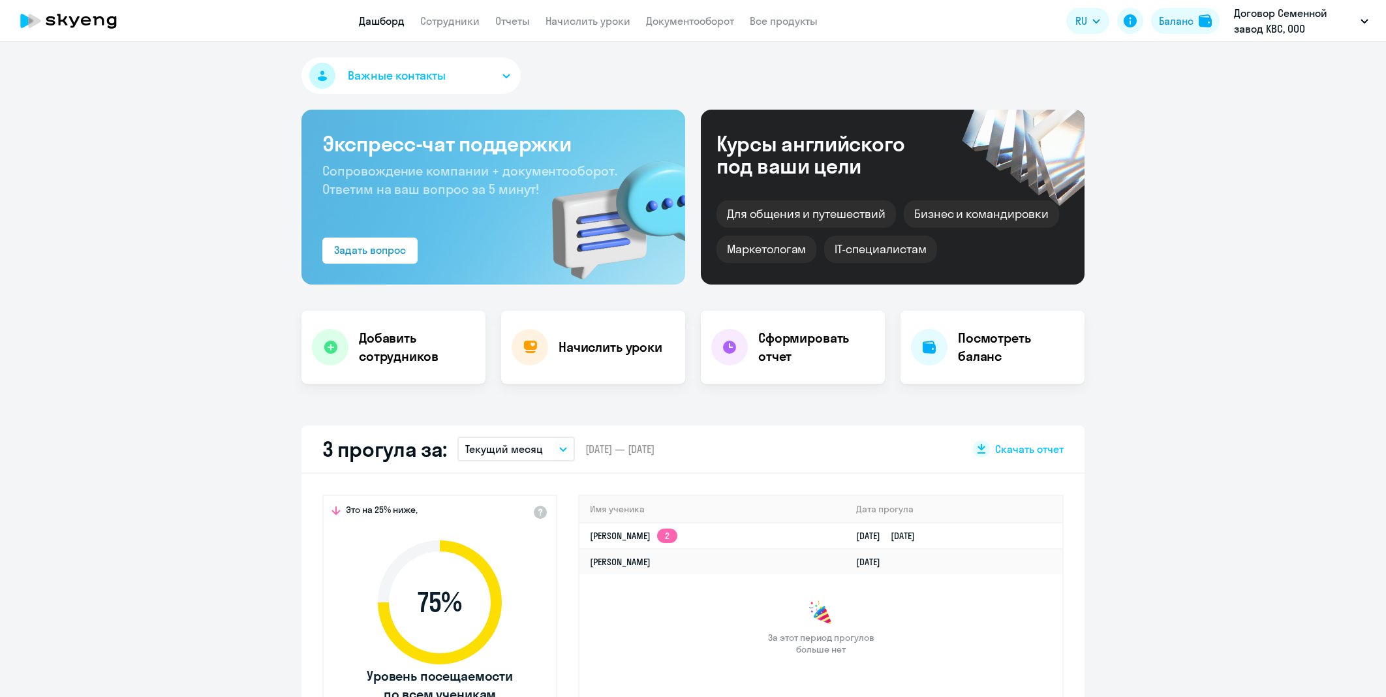 The height and width of the screenshot is (697, 1386). I want to click on a: Отчеты, so click(512, 21).